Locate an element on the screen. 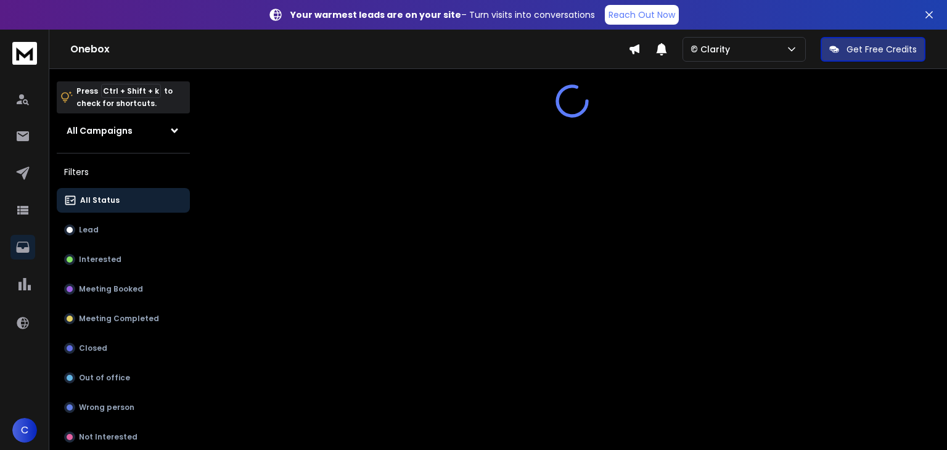 The width and height of the screenshot is (947, 450). h3: Filters is located at coordinates (123, 172).